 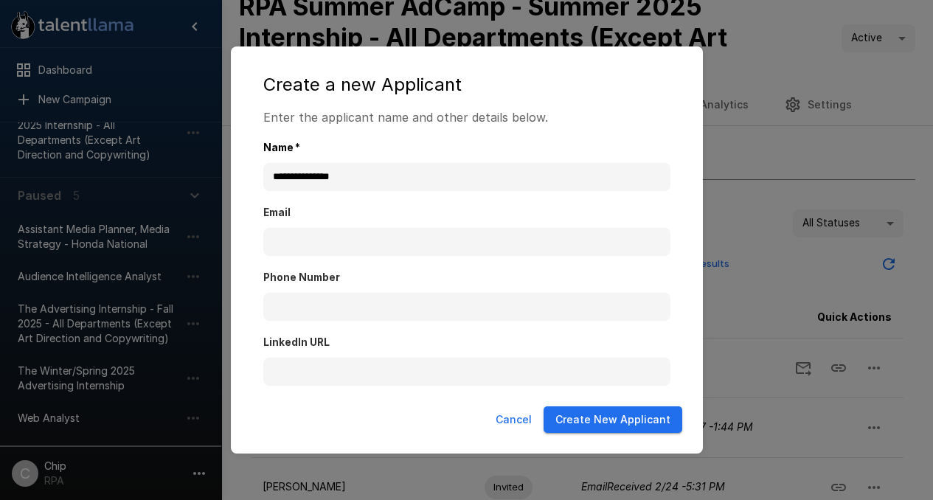 I want to click on button: Create New Applicant, so click(x=613, y=419).